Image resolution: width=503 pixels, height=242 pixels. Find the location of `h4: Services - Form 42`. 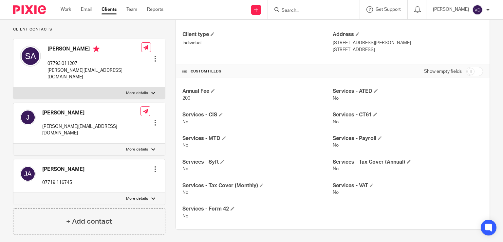

h4: Services - Form 42 is located at coordinates (258, 209).